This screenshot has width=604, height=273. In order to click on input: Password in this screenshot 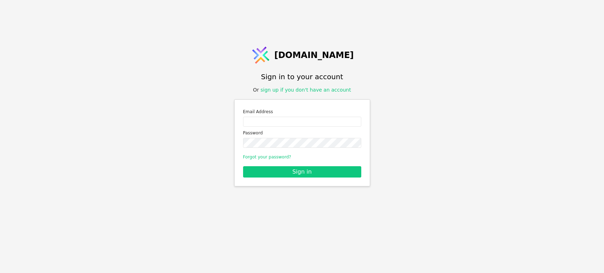, I will do `click(302, 143)`.